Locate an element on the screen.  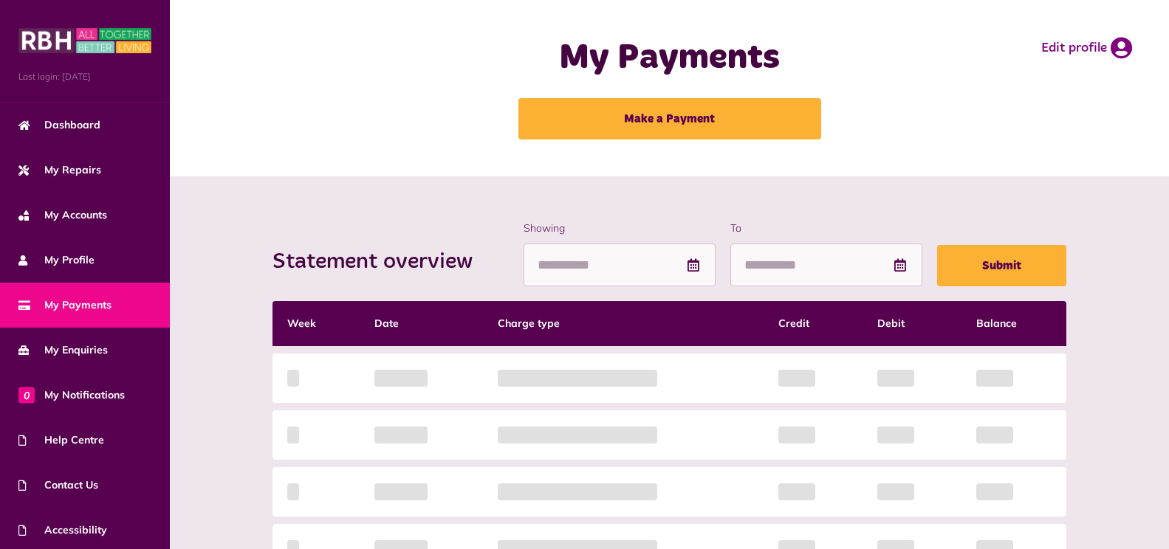
span: Dashboard is located at coordinates (59, 125).